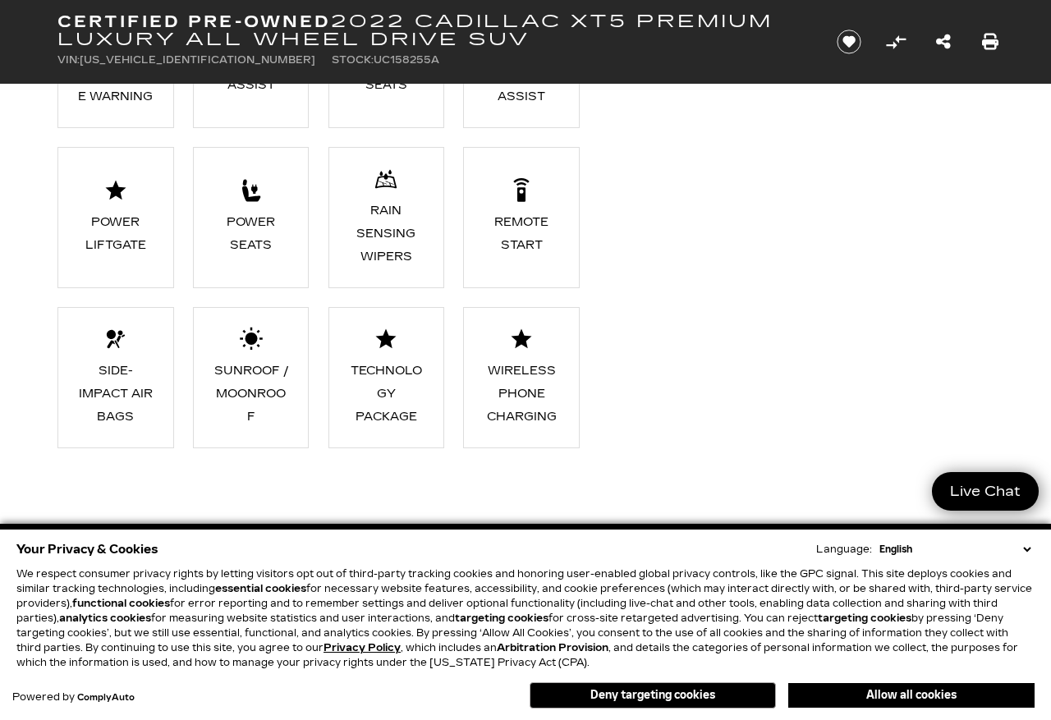 Image resolution: width=1051 pixels, height=720 pixels. Describe the element at coordinates (990, 42) in the screenshot. I see `a: Print this Certified Pre-Owned 2022 Cadillac XT5 Premium Luxury All Wheel Drive SUV` at that location.